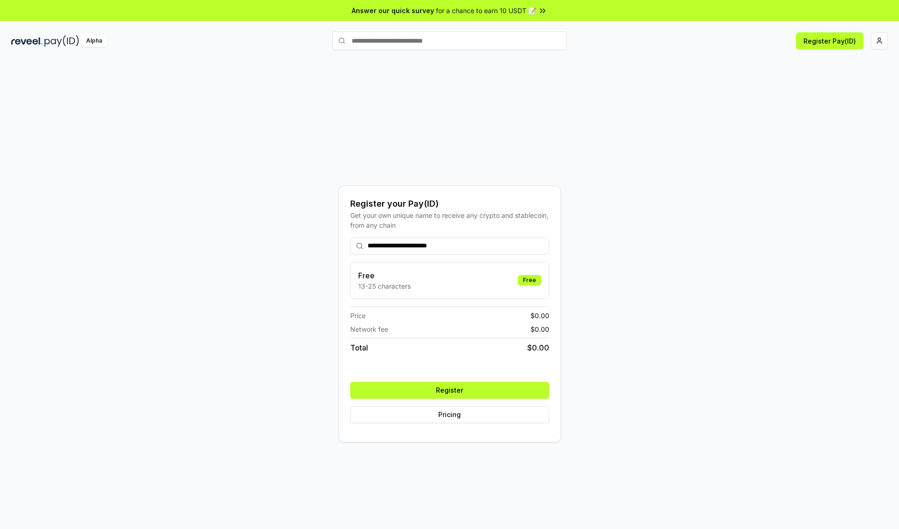  I want to click on h3: Free, so click(384, 275).